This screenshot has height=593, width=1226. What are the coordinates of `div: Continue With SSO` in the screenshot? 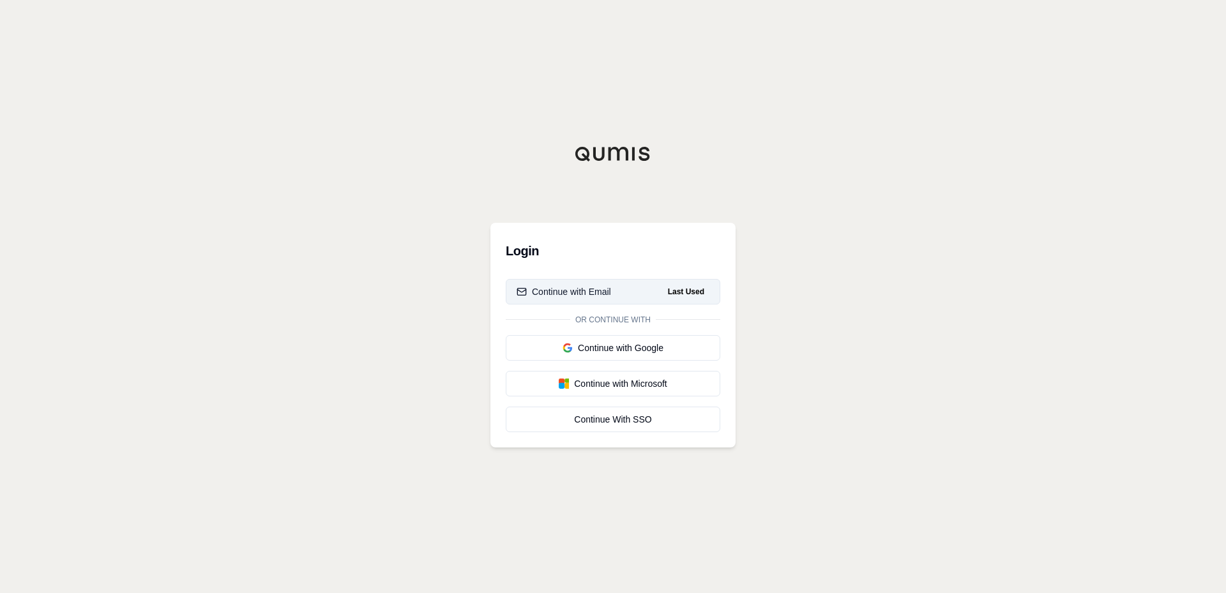 It's located at (613, 419).